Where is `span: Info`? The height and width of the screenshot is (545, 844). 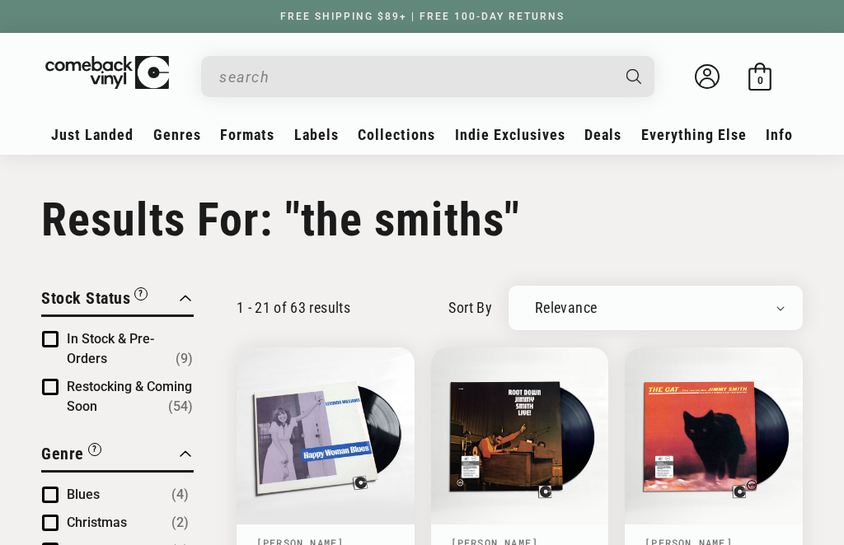 span: Info is located at coordinates (779, 134).